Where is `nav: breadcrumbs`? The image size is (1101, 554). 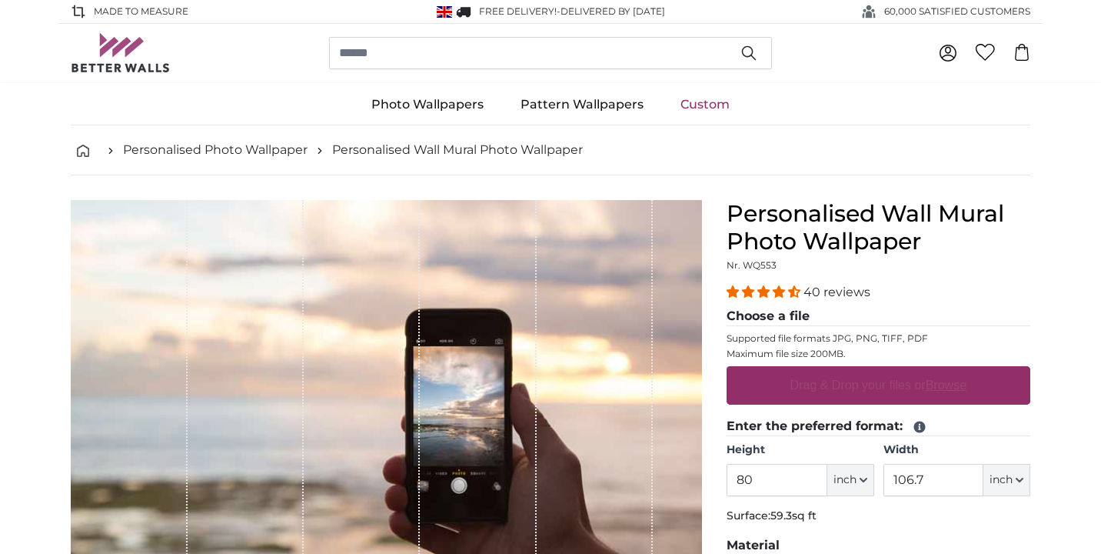
nav: breadcrumbs is located at coordinates (550, 150).